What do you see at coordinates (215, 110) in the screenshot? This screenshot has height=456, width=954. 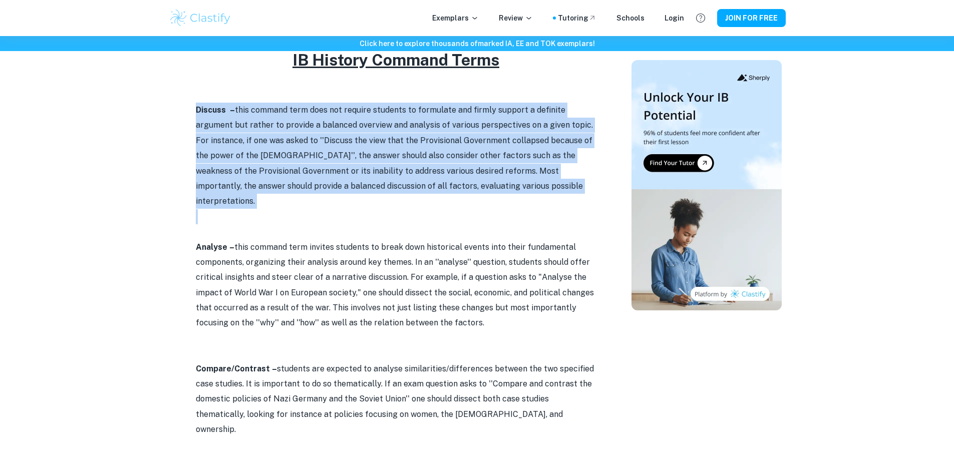 I see `strong: Discuss –` at bounding box center [215, 110].